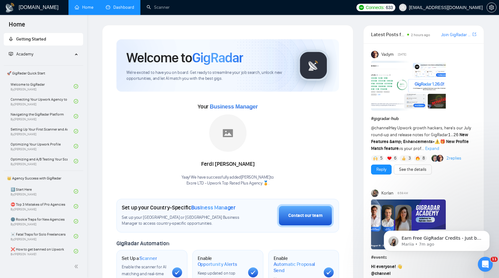 The image size is (499, 278). I want to click on a: dashboardDashboard, so click(120, 7).